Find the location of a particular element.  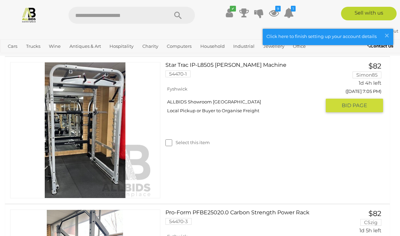

button: Search is located at coordinates (178, 15).